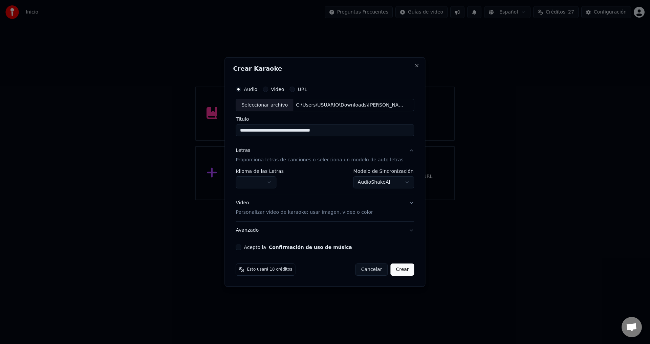  What do you see at coordinates (319, 160) in the screenshot?
I see `p: Proporciona letras de canciones o selecciona un modelo de auto letras` at bounding box center [319, 160].